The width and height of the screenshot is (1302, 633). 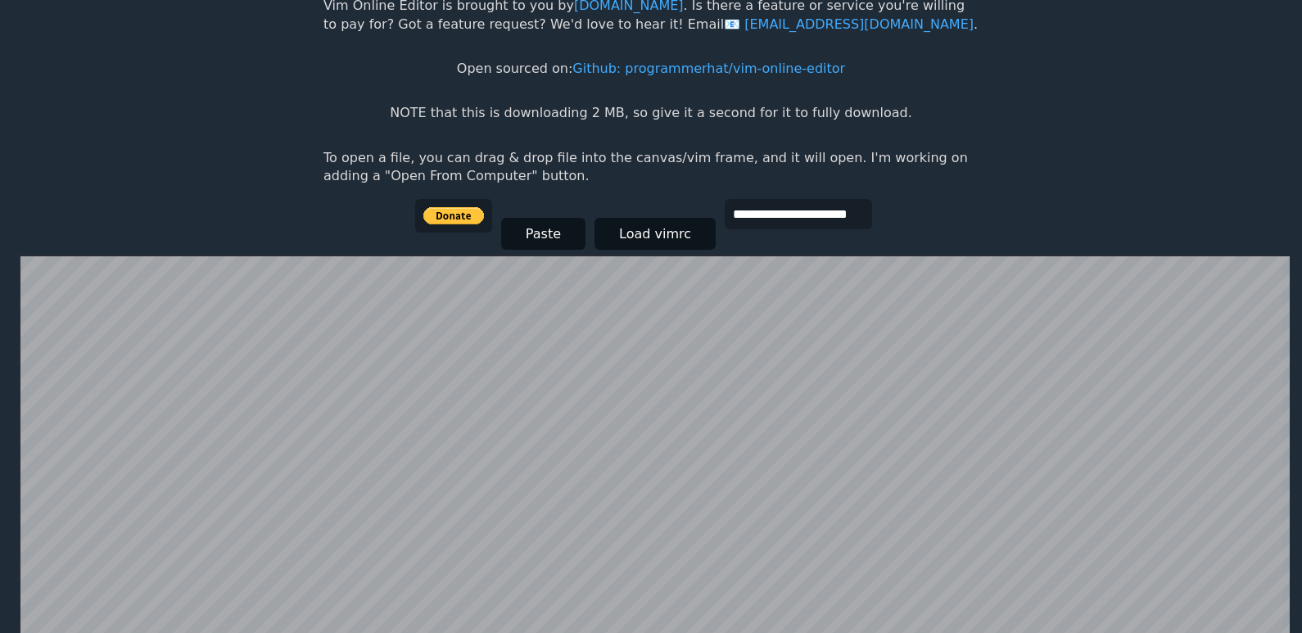 What do you see at coordinates (655, 233) in the screenshot?
I see `button: Load vimrc` at bounding box center [655, 233].